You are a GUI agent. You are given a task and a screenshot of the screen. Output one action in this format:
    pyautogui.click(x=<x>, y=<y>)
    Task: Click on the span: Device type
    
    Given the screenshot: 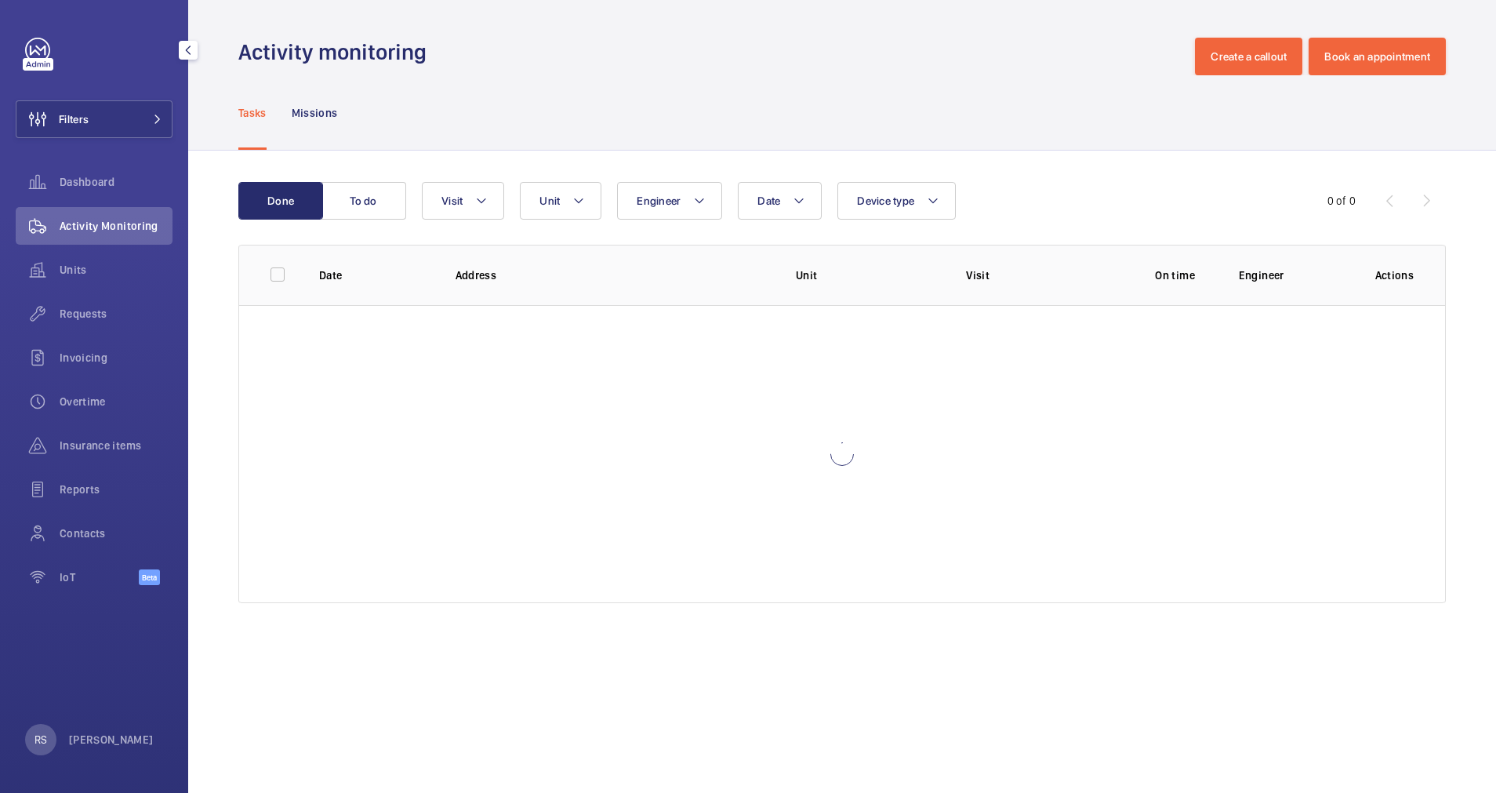 What is the action you would take?
    pyautogui.click(x=885, y=201)
    